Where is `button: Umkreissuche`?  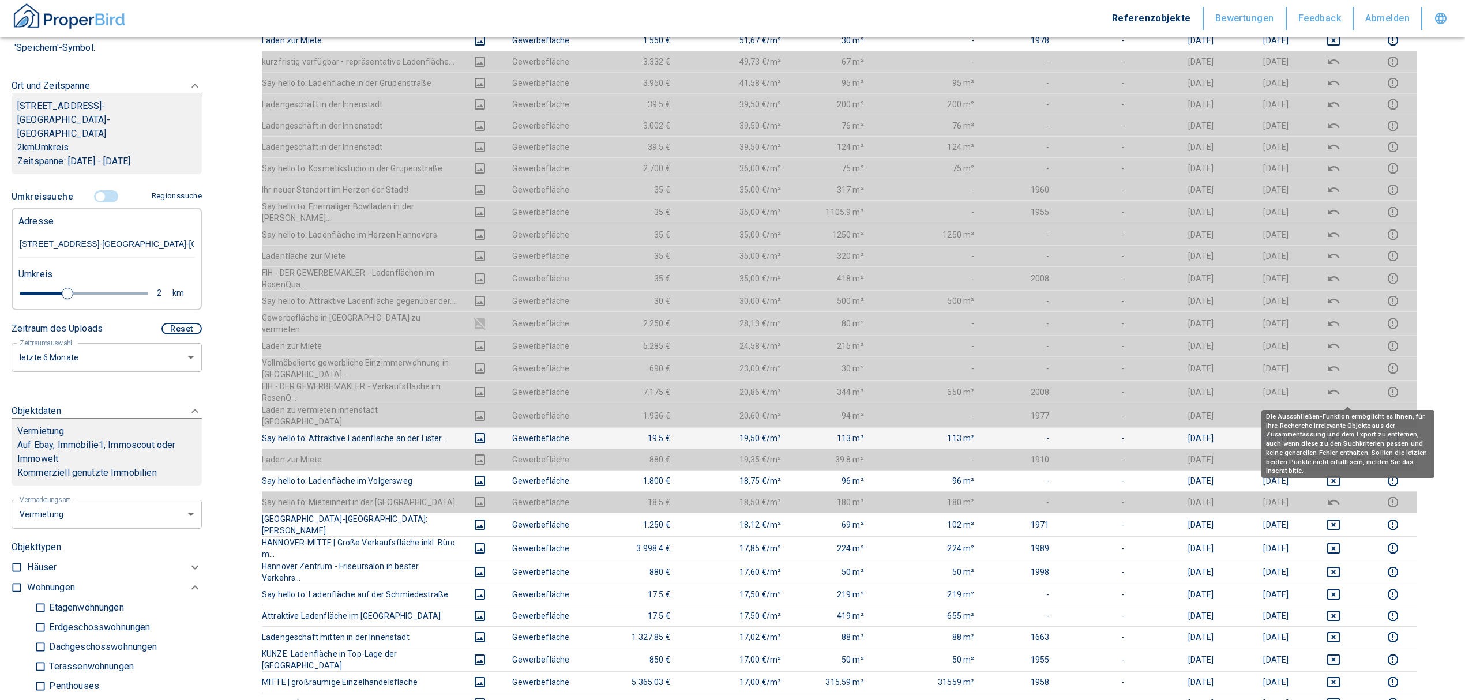 button: Umkreissuche is located at coordinates (44, 197).